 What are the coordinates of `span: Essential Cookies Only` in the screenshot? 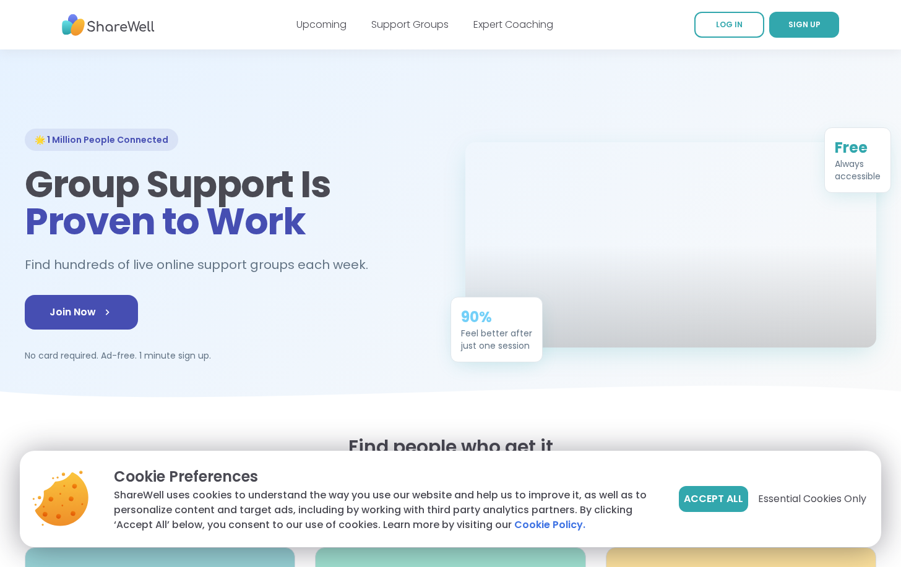 It's located at (812, 499).